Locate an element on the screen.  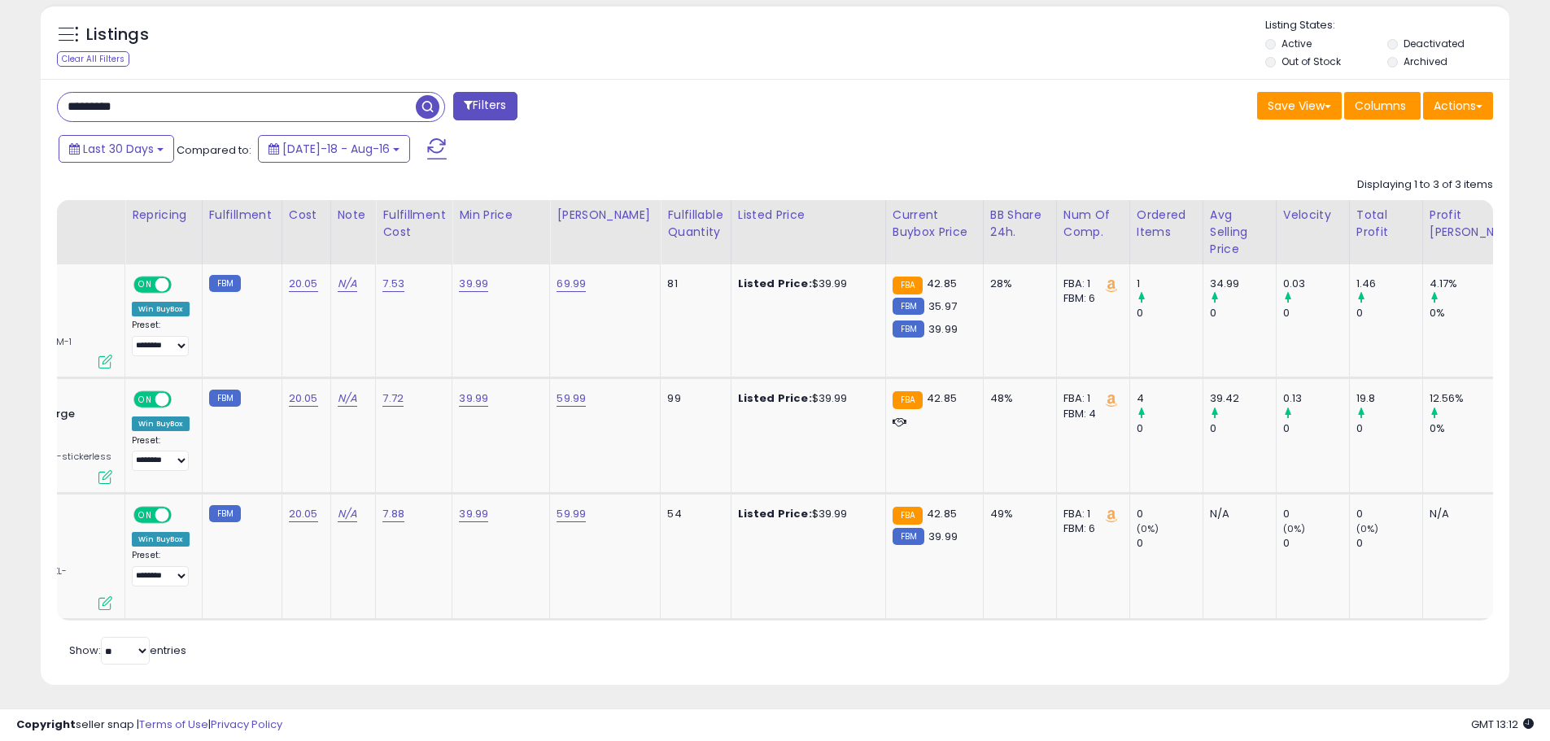
label: Archived is located at coordinates (1425, 61).